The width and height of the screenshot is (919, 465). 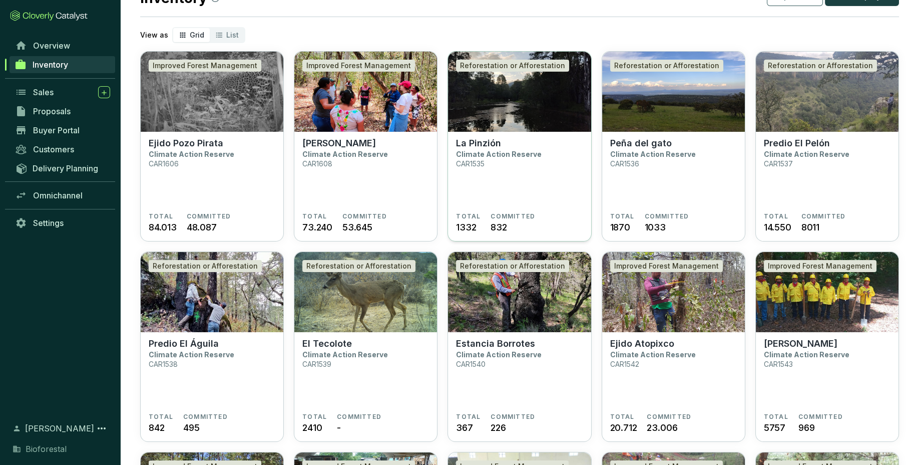 I want to click on img: Ejido Pozo Pirata, so click(x=212, y=92).